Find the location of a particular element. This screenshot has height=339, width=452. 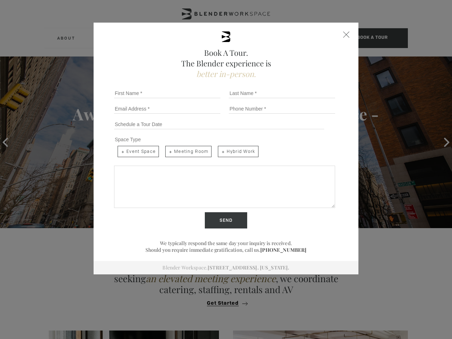

div: Close form is located at coordinates (346, 35).